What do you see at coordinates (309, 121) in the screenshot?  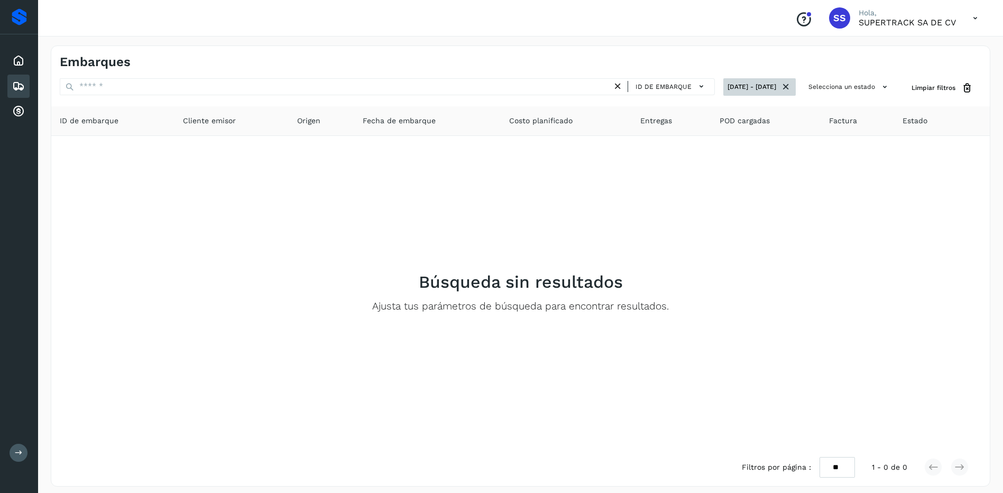 I see `span: Origen` at bounding box center [309, 121].